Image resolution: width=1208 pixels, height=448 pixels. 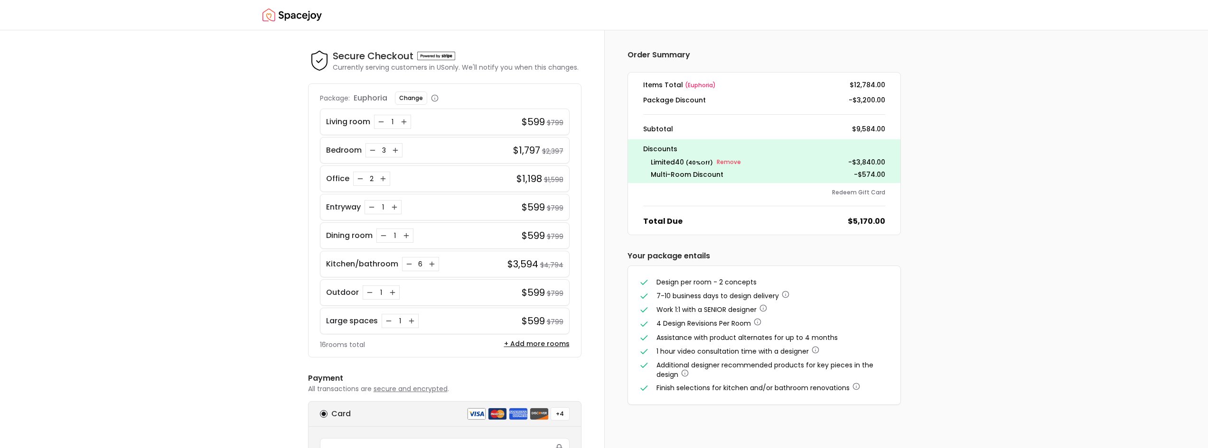 What do you see at coordinates (292, 15) in the screenshot?
I see `a: Spacejoy` at bounding box center [292, 15].